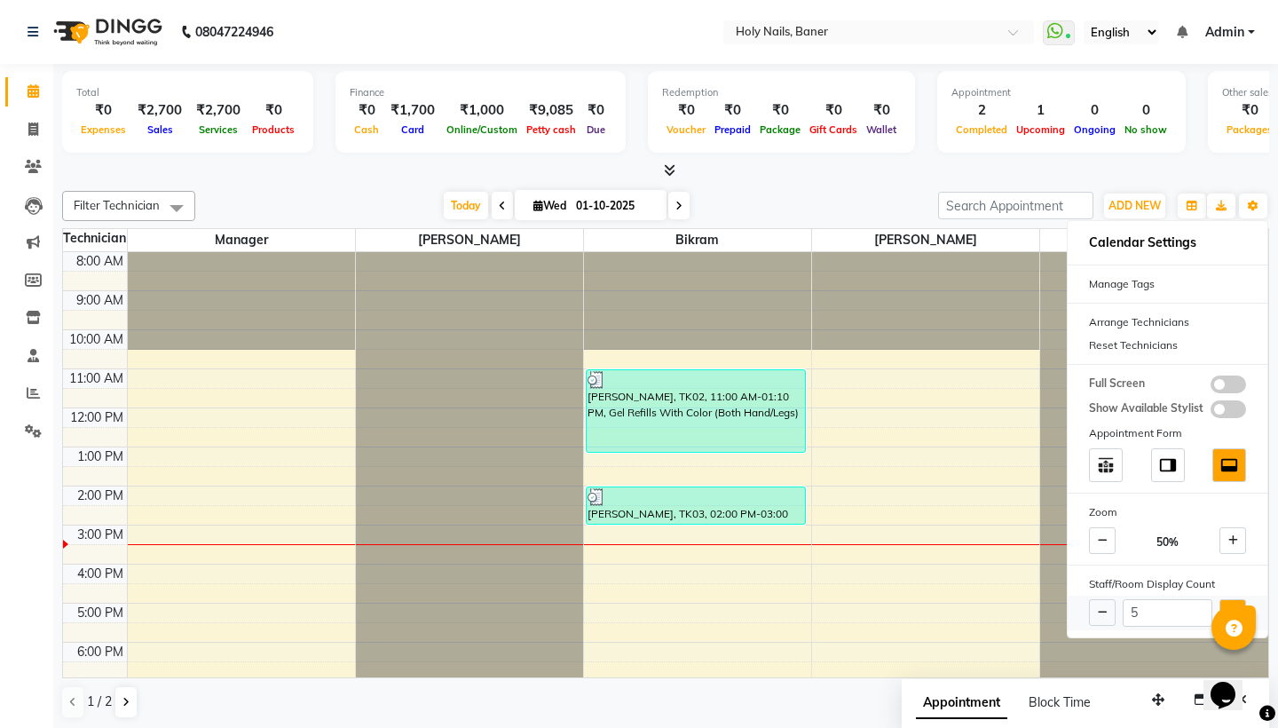  Describe the element at coordinates (1094, 130) in the screenshot. I see `span: Ongoing` at that location.